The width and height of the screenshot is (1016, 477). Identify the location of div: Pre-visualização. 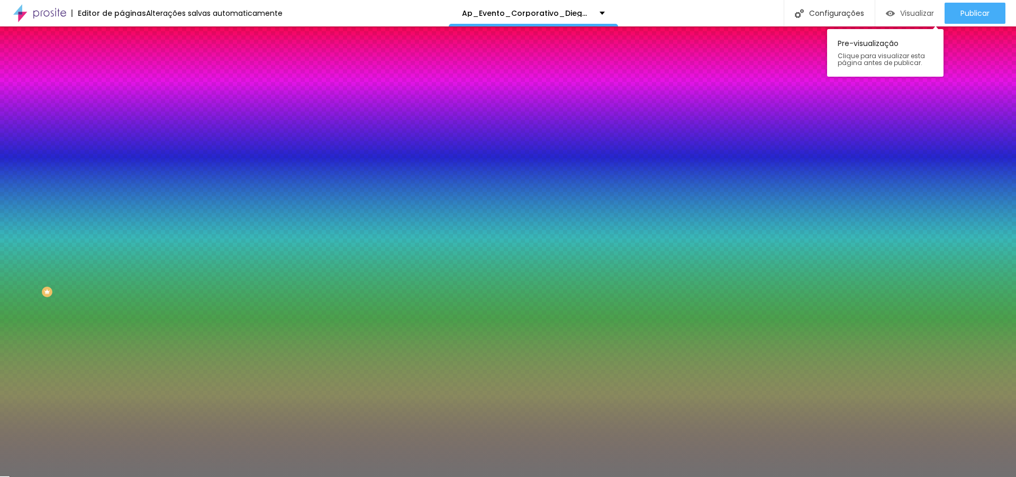
(885, 53).